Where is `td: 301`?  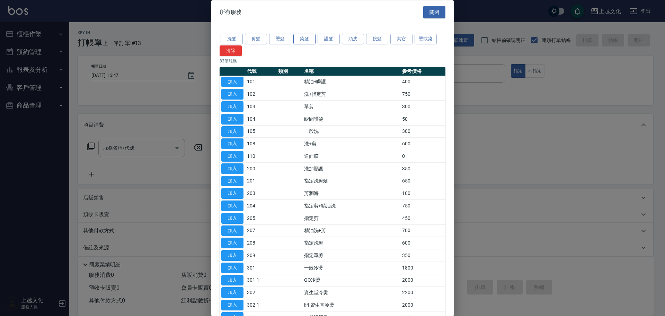
td: 301 is located at coordinates (261, 268).